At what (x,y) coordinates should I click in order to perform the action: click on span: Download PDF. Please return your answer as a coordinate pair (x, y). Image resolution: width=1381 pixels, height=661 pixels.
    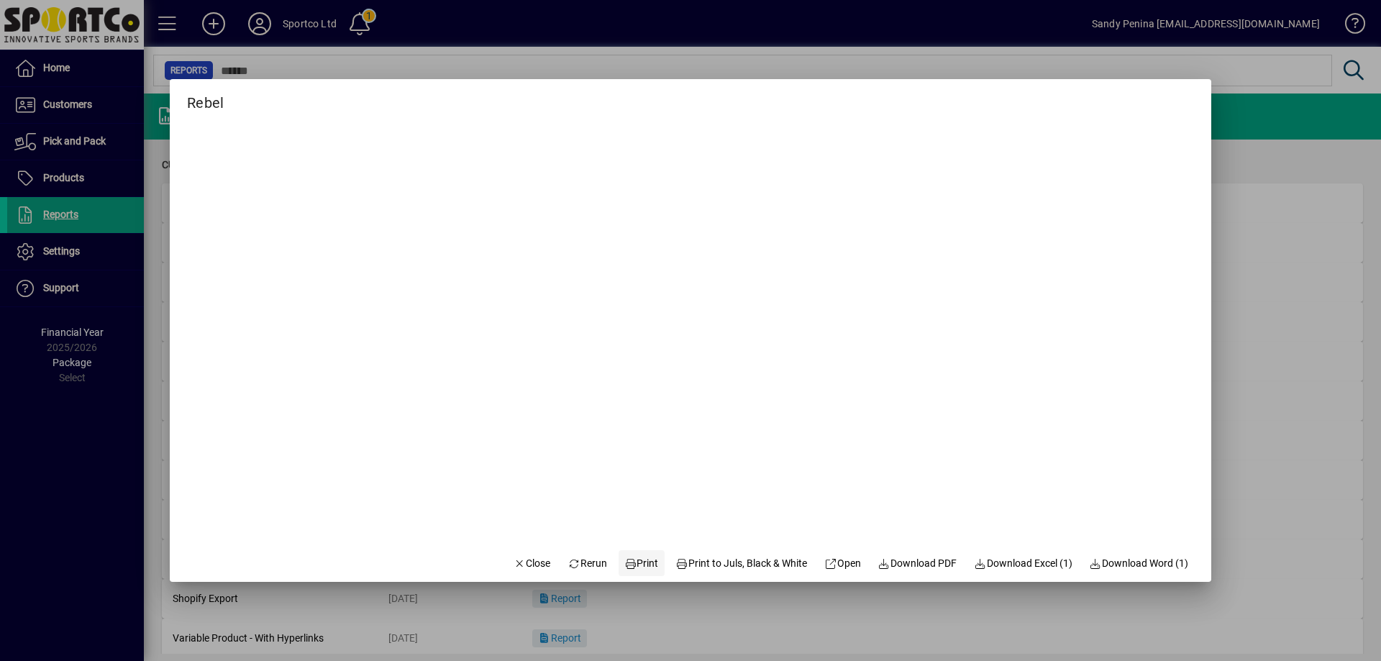
    Looking at the image, I should click on (918, 563).